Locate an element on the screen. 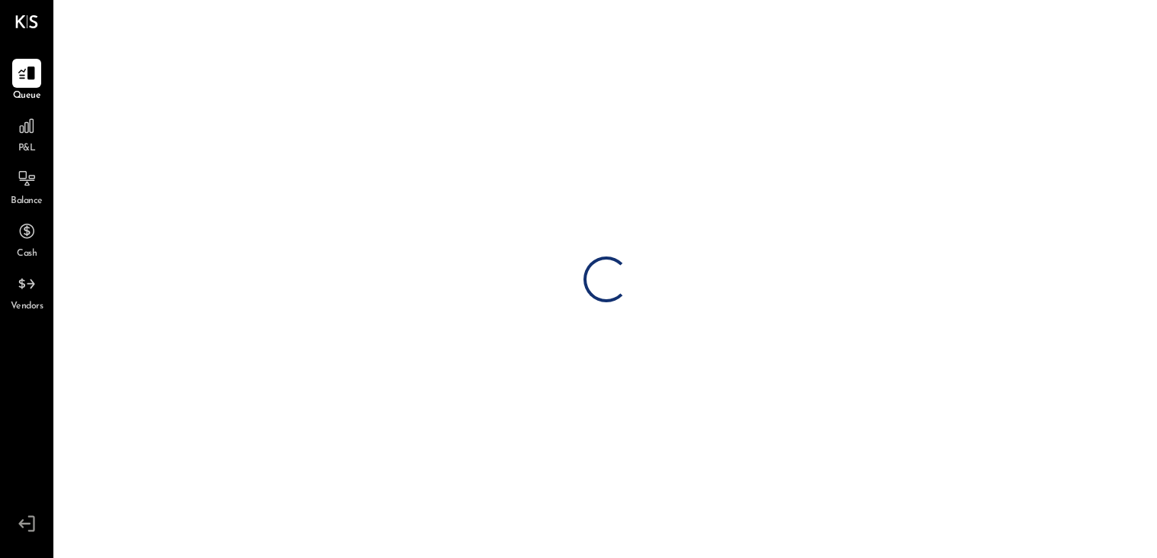 The height and width of the screenshot is (558, 1157). a: P&L is located at coordinates (27, 133).